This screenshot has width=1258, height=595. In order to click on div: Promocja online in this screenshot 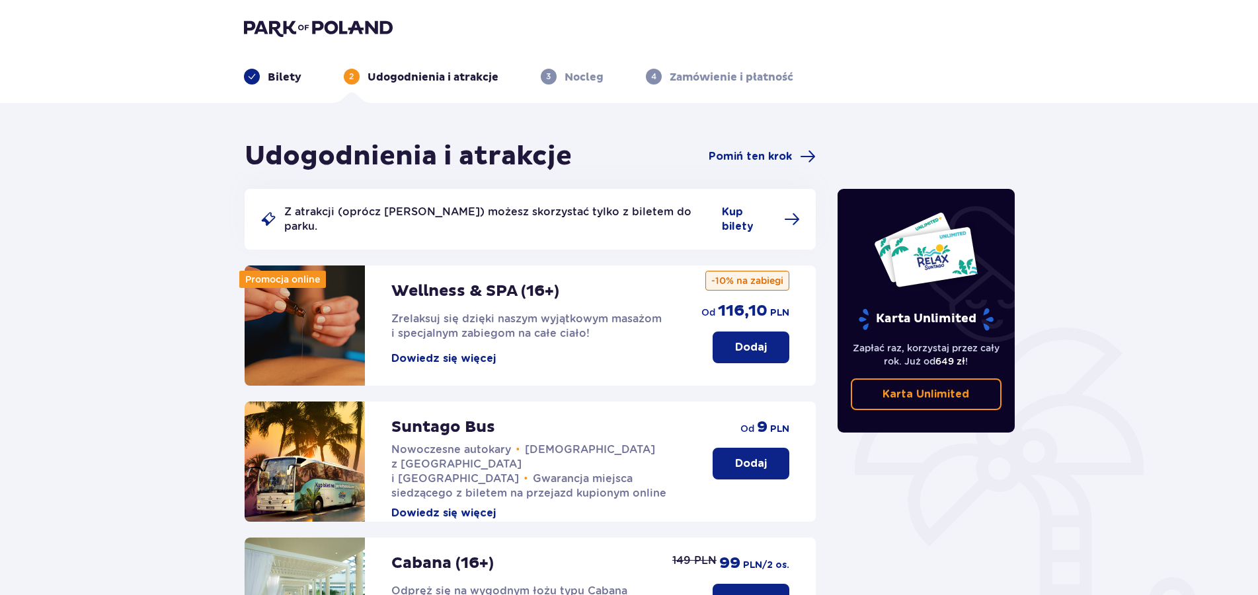, I will do `click(282, 280)`.